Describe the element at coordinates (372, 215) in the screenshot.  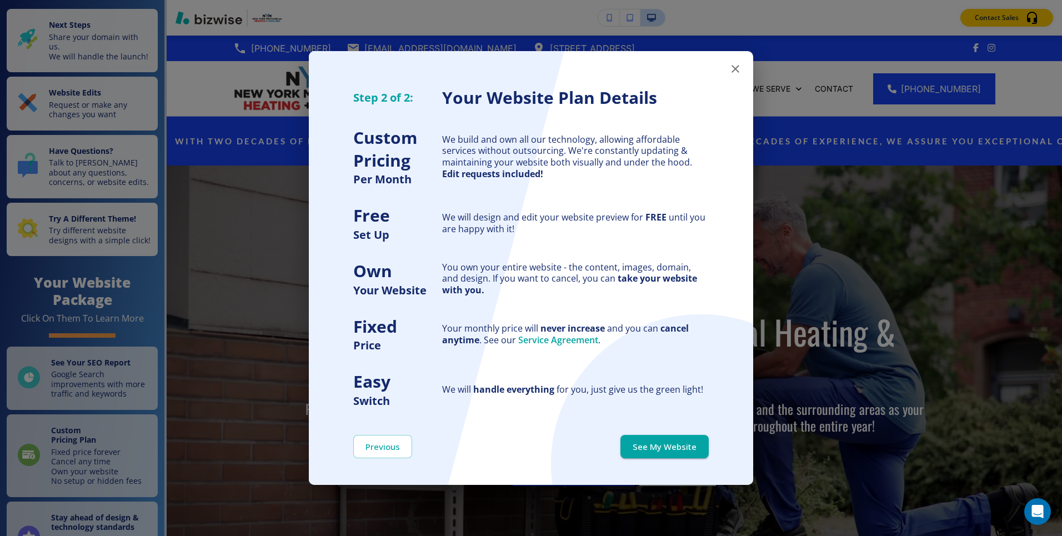
I see `strong: Free` at that location.